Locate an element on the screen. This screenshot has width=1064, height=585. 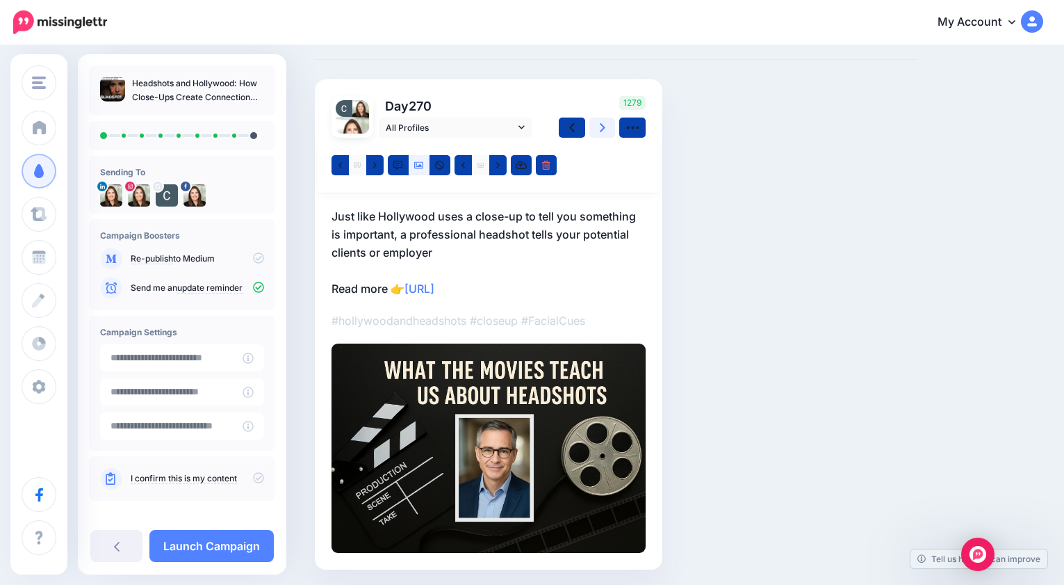
h4: Campaign Boosters is located at coordinates (182, 235).